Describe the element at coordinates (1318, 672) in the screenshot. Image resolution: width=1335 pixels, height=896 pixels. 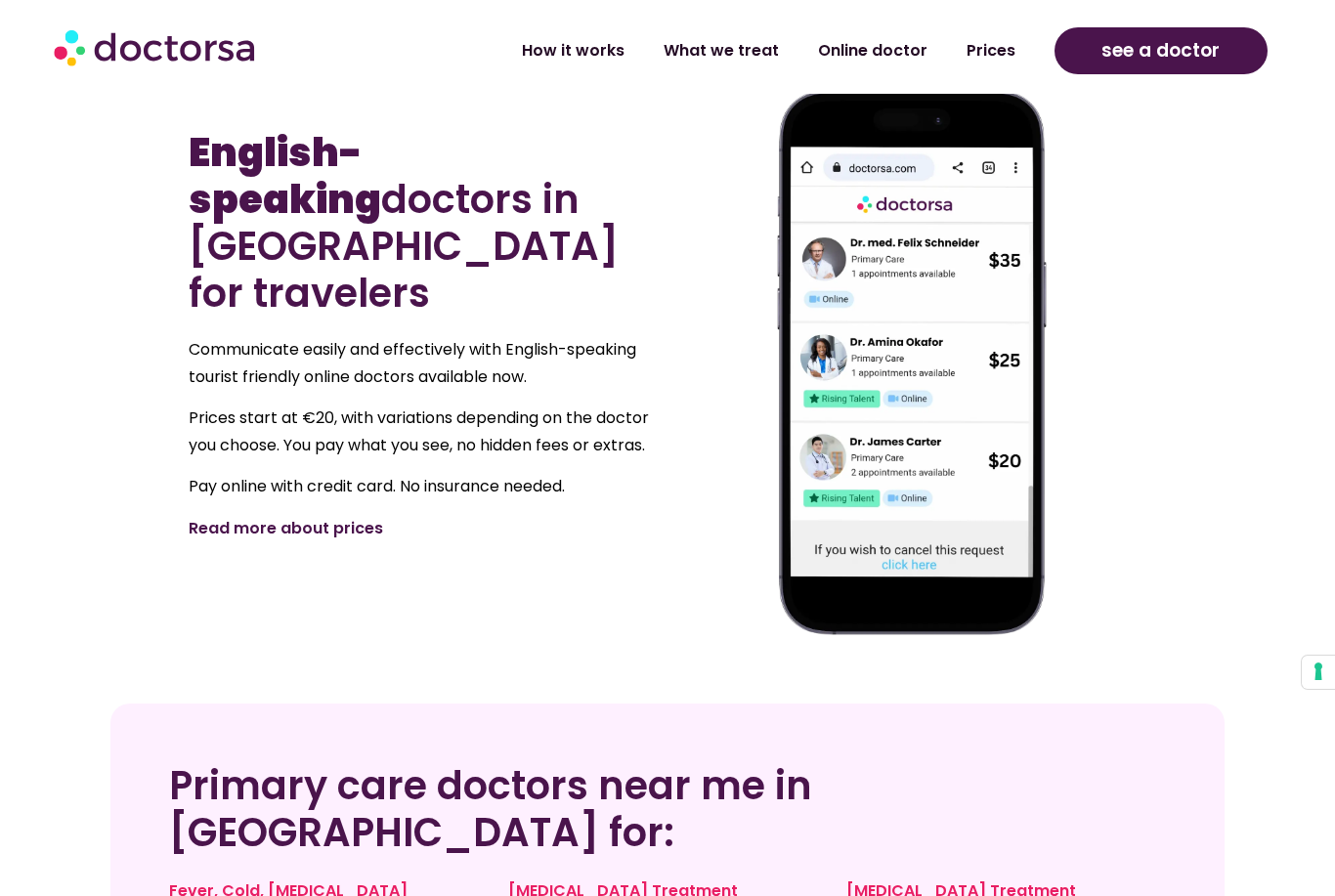
I see `button: Your consent preferences for tracking technologies` at that location.